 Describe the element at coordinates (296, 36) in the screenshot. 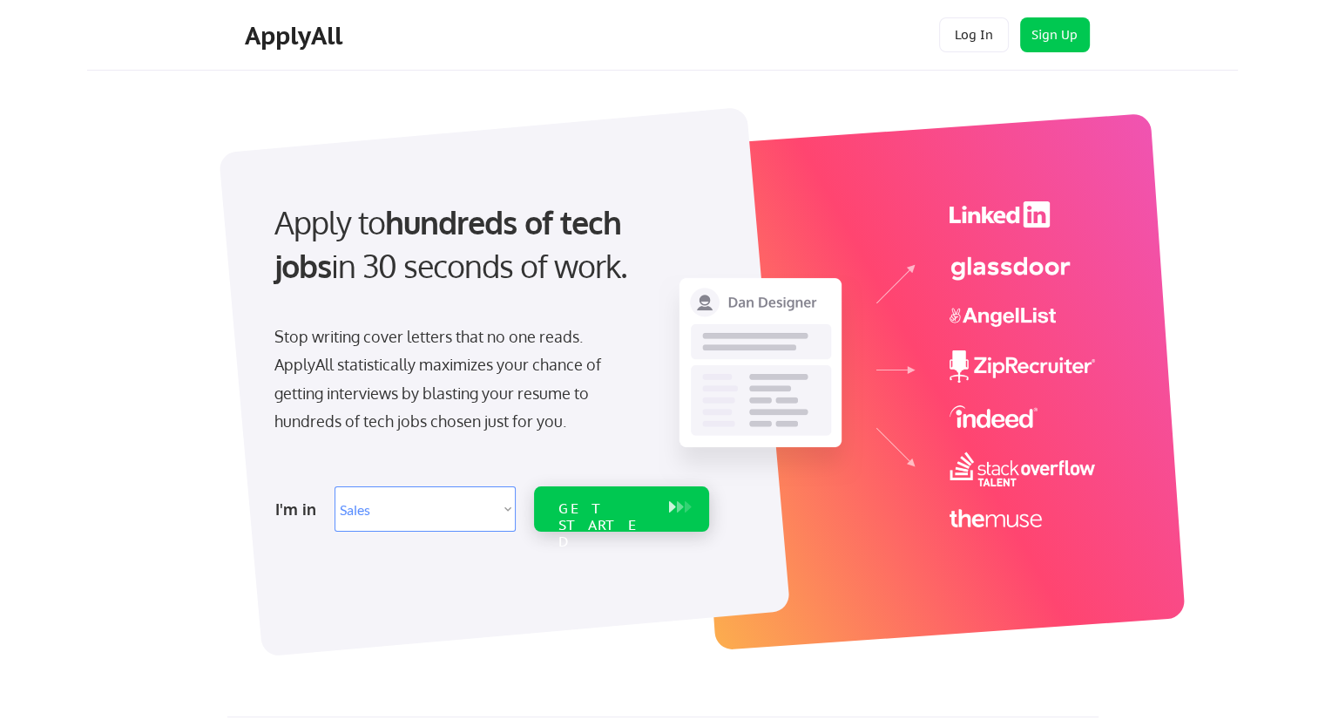

I see `div: ApplyAll` at that location.